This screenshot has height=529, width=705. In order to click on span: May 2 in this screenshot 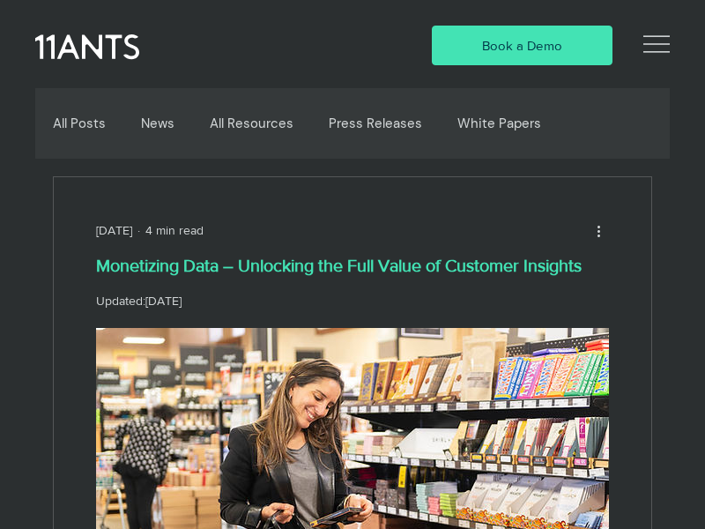, I will do `click(114, 230)`.